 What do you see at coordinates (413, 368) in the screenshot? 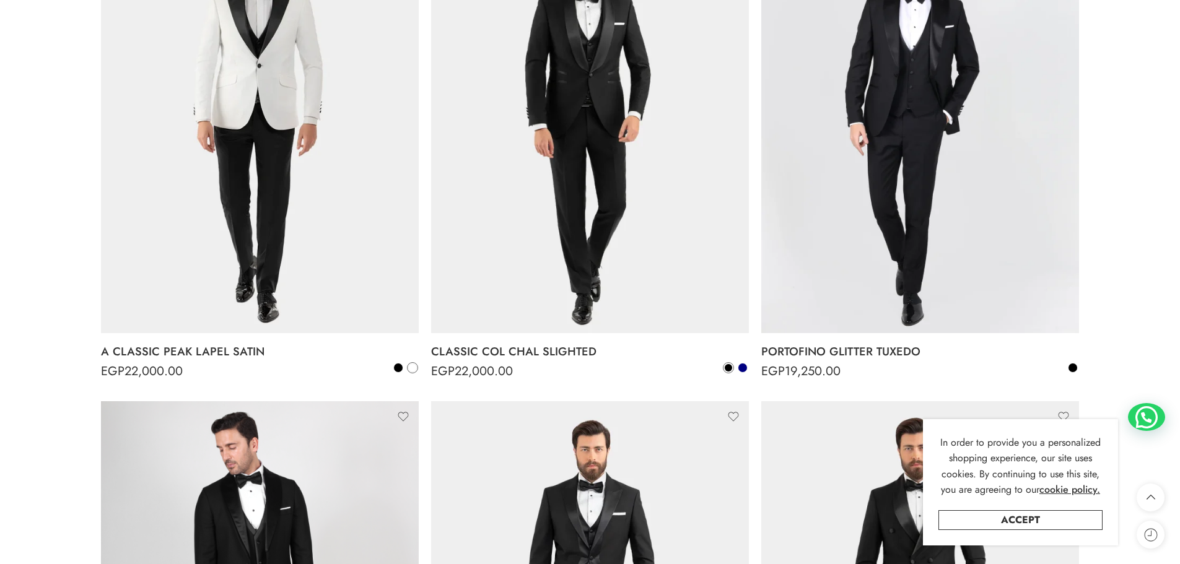
I see `a: White` at bounding box center [413, 368].